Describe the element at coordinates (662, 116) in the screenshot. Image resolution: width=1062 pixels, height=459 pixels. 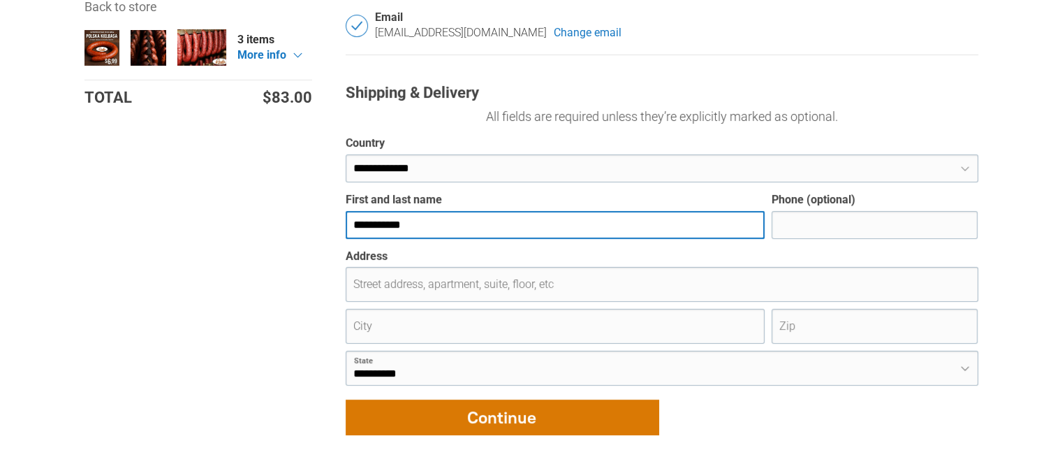
I see `span: All fields are required unless they’re explicitly marked as optional.` at that location.